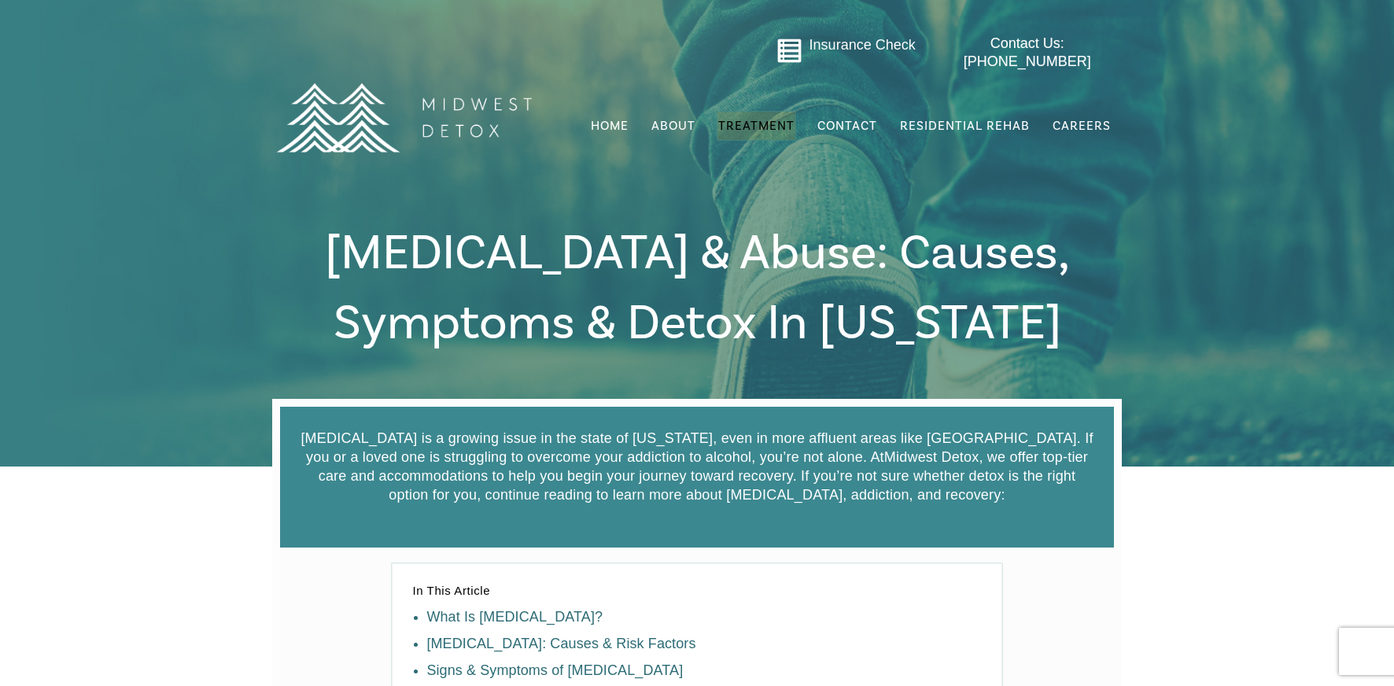  I want to click on a: Careers, so click(1081, 126).